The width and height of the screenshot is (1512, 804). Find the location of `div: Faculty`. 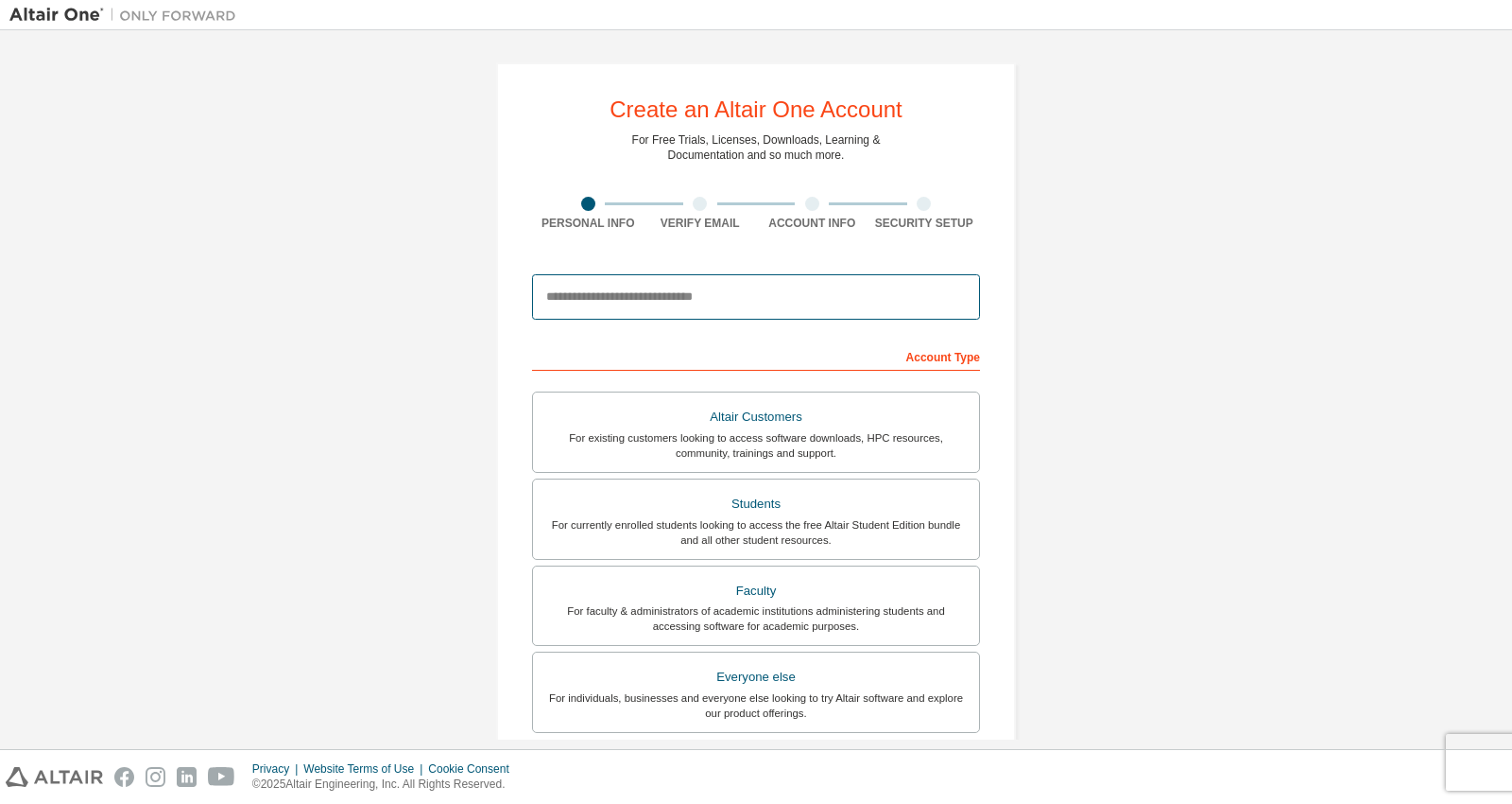

div: Faculty is located at coordinates (756, 591).